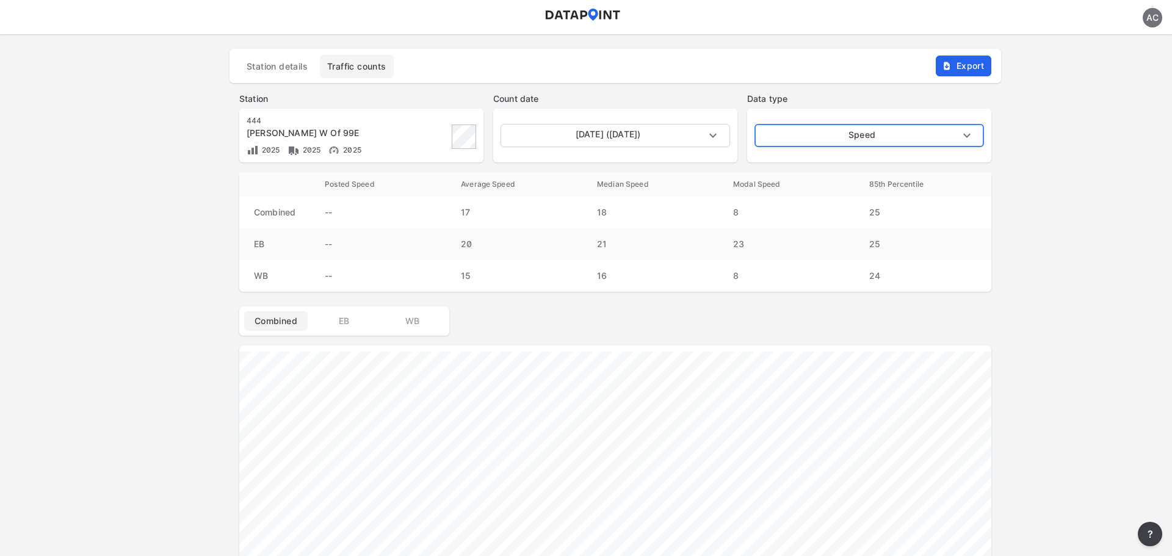 The height and width of the screenshot is (556, 1172). Describe the element at coordinates (412, 321) in the screenshot. I see `span: WB` at that location.